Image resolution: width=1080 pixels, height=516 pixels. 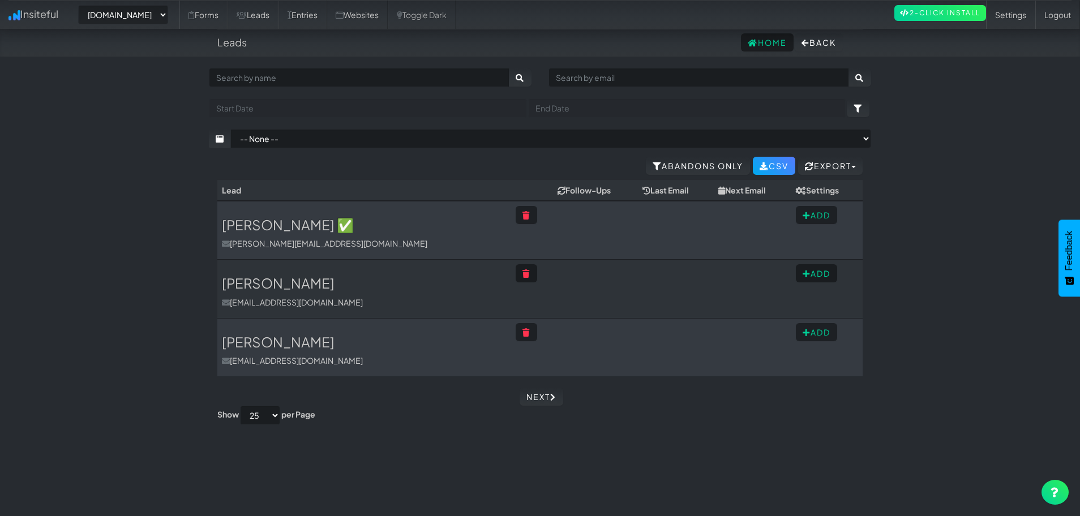 I want to click on a: CSV, so click(x=774, y=166).